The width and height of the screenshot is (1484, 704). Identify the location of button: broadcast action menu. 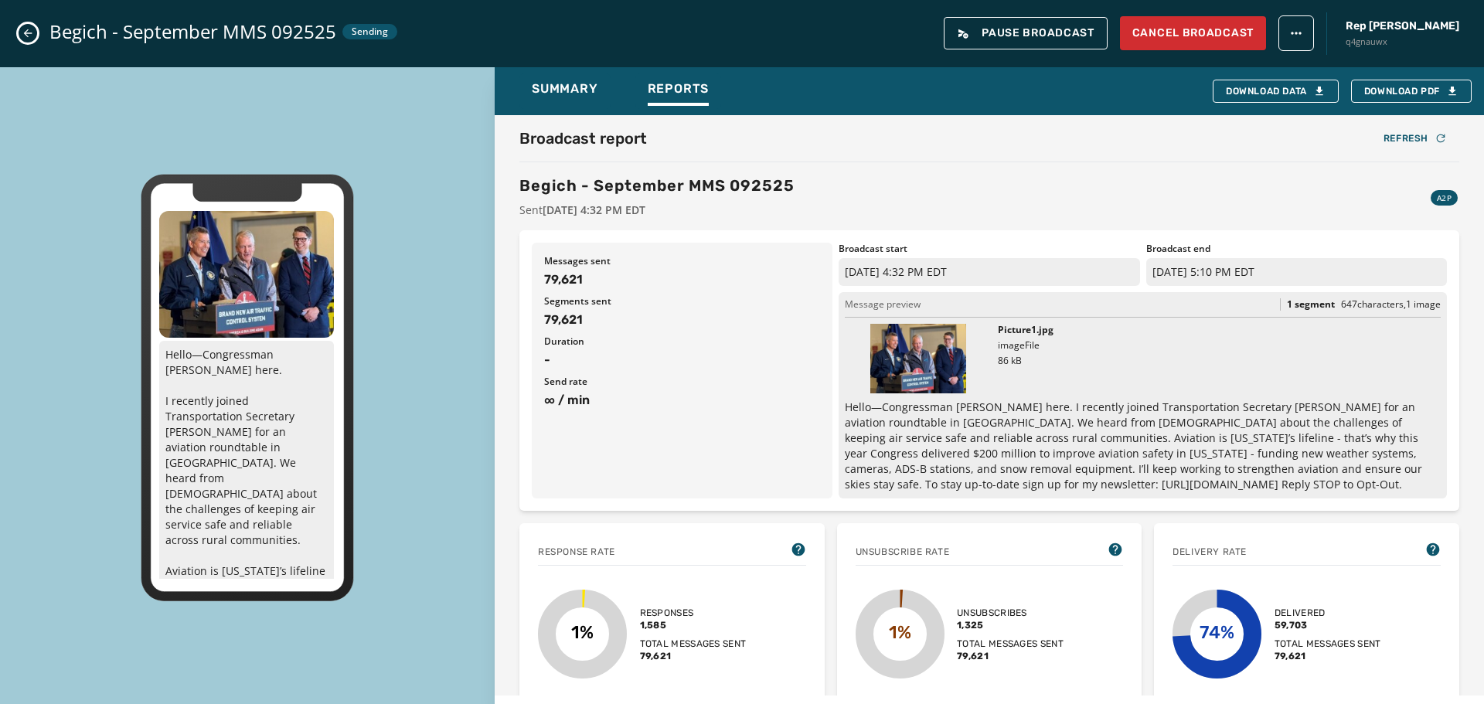
(1296, 33).